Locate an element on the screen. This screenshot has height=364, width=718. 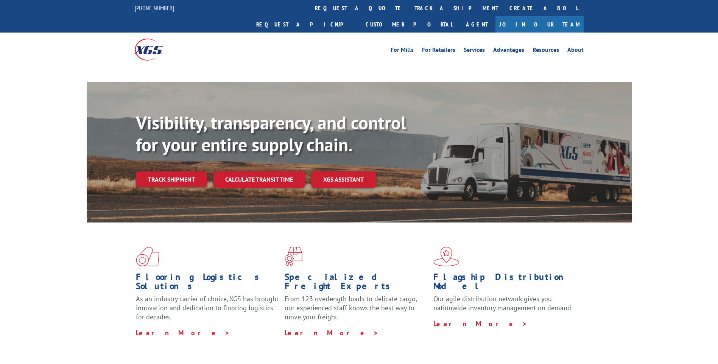
img: xgs-icon-total-supply-chain-intelligence-red is located at coordinates (148, 256).